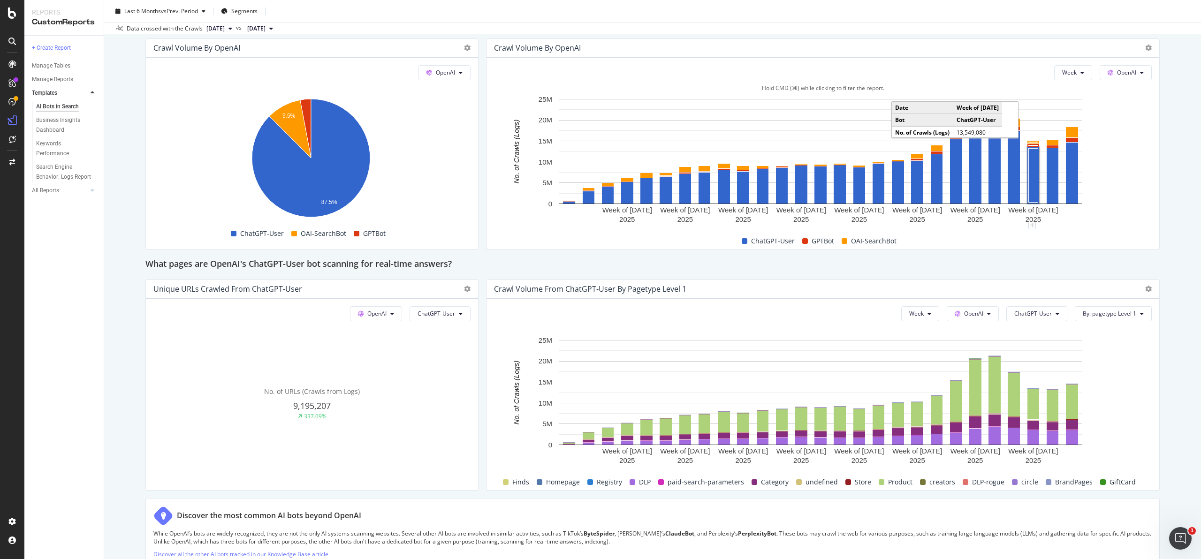 The height and width of the screenshot is (559, 1201). I want to click on div: Templates, so click(45, 93).